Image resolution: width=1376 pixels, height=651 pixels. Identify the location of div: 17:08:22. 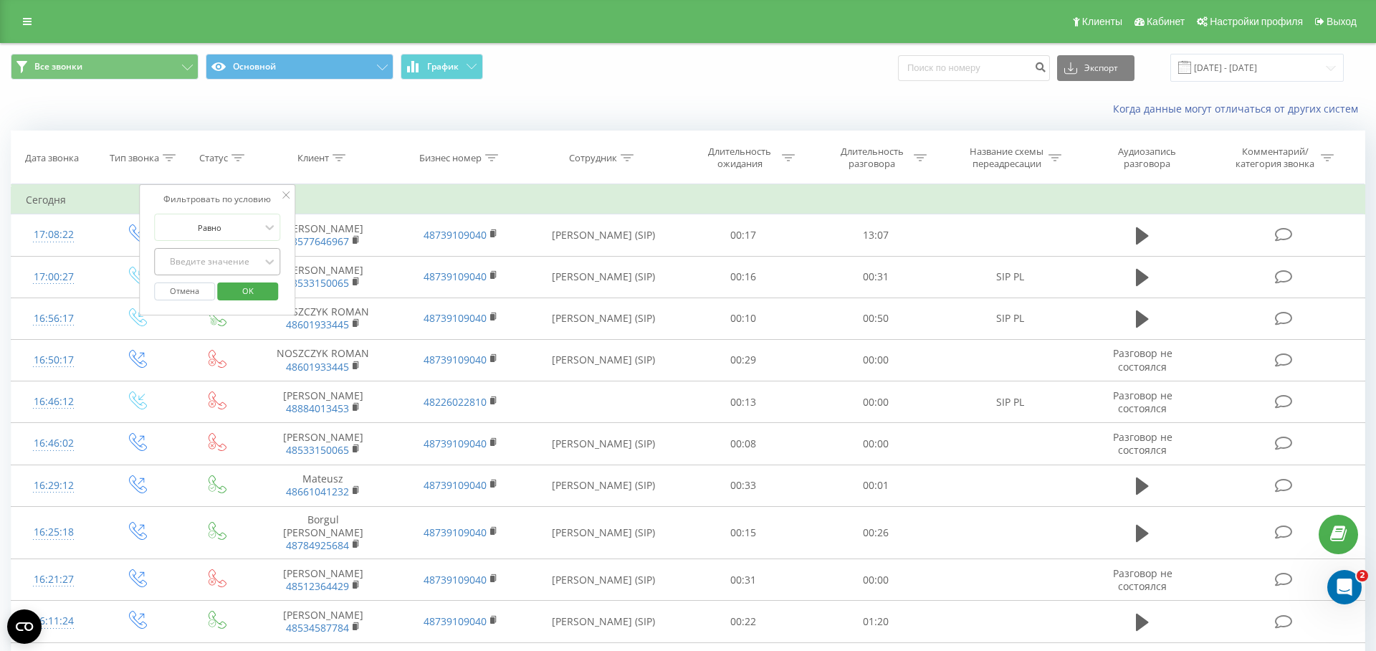
(54, 234).